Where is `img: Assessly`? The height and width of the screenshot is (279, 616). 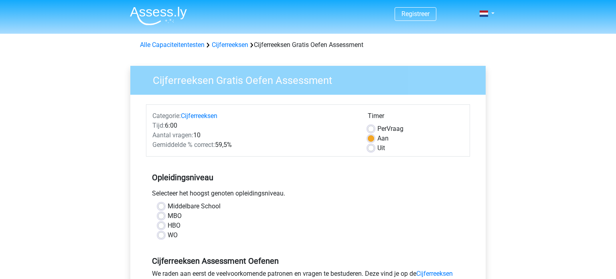
img: Assessly is located at coordinates (158, 16).